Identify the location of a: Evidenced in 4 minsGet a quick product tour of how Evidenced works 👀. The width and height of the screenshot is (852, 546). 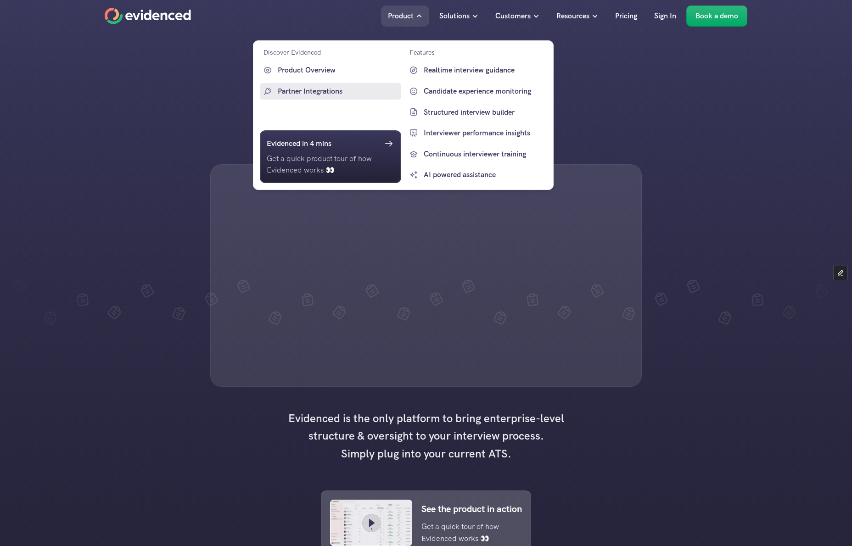
(330, 157).